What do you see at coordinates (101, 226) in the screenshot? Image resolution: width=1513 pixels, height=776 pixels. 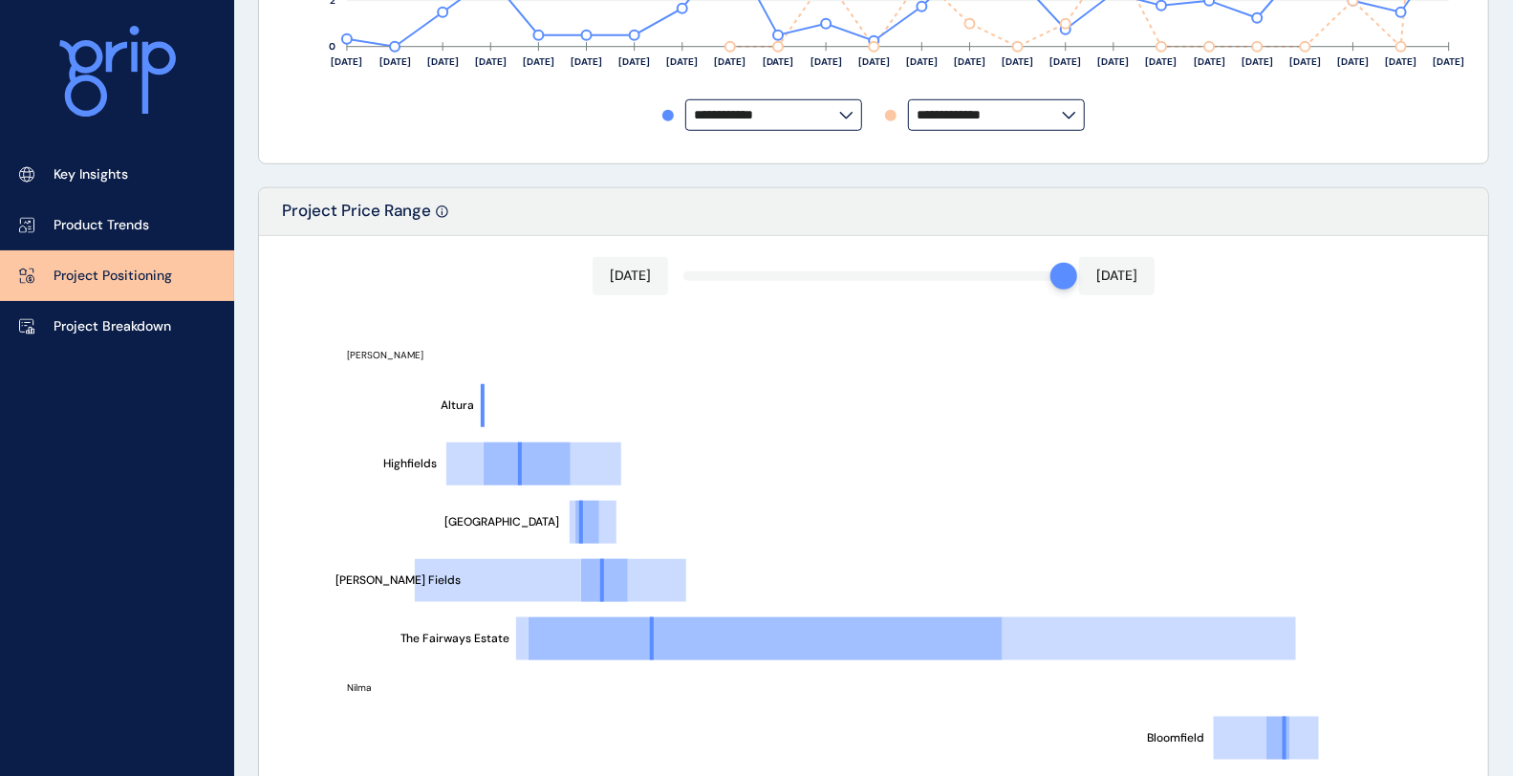 I see `p: Product Trends` at bounding box center [101, 226].